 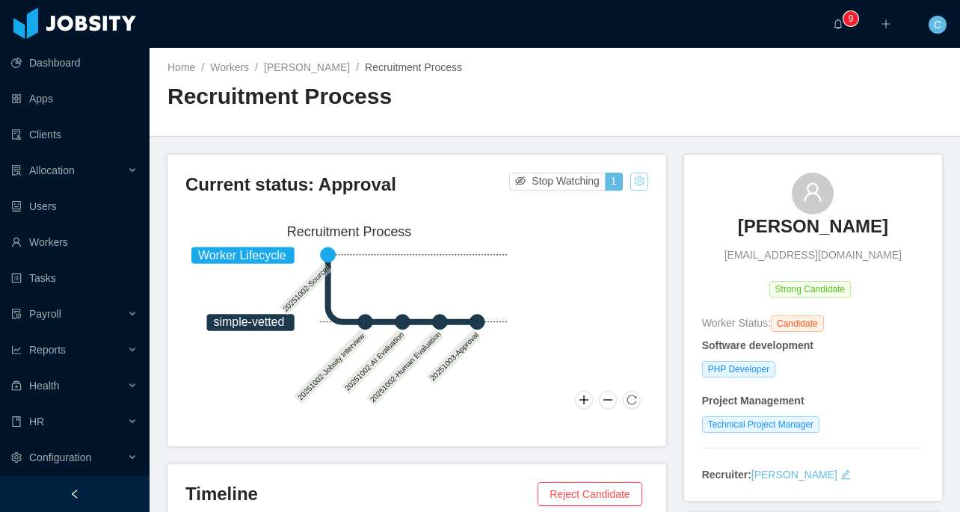 I want to click on a: icon: profileTasks, so click(x=74, y=278).